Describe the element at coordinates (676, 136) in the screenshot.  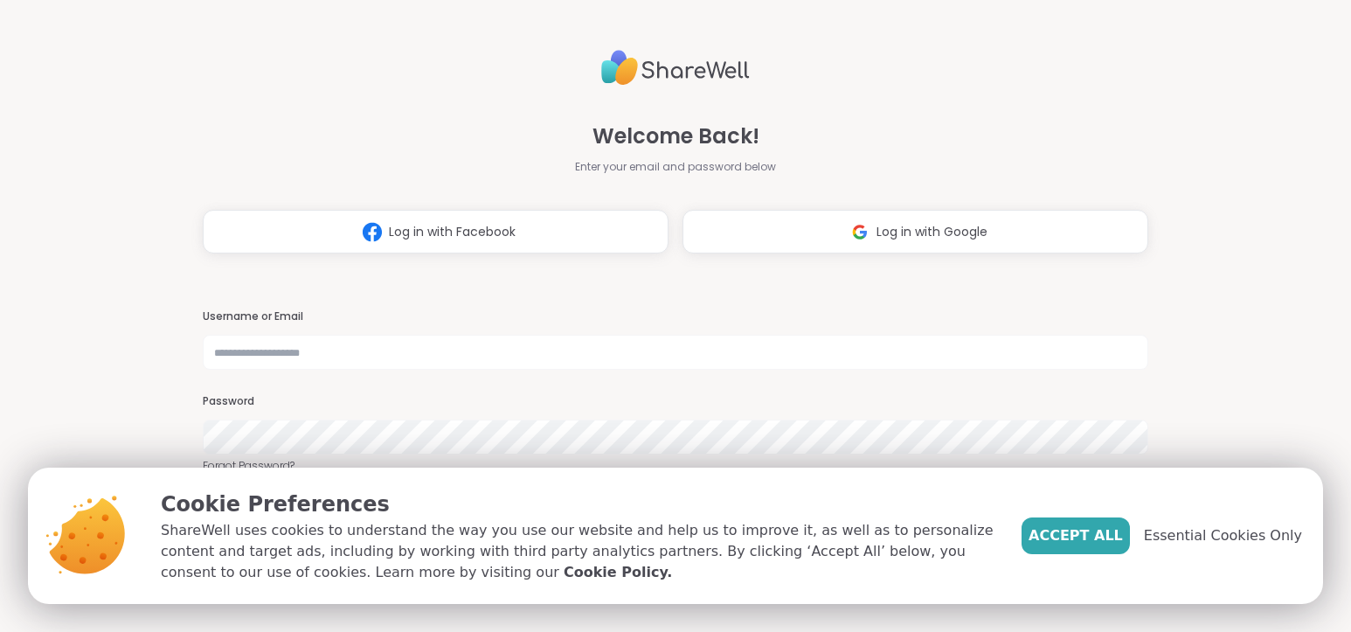
I see `span: Welcome Back!` at that location.